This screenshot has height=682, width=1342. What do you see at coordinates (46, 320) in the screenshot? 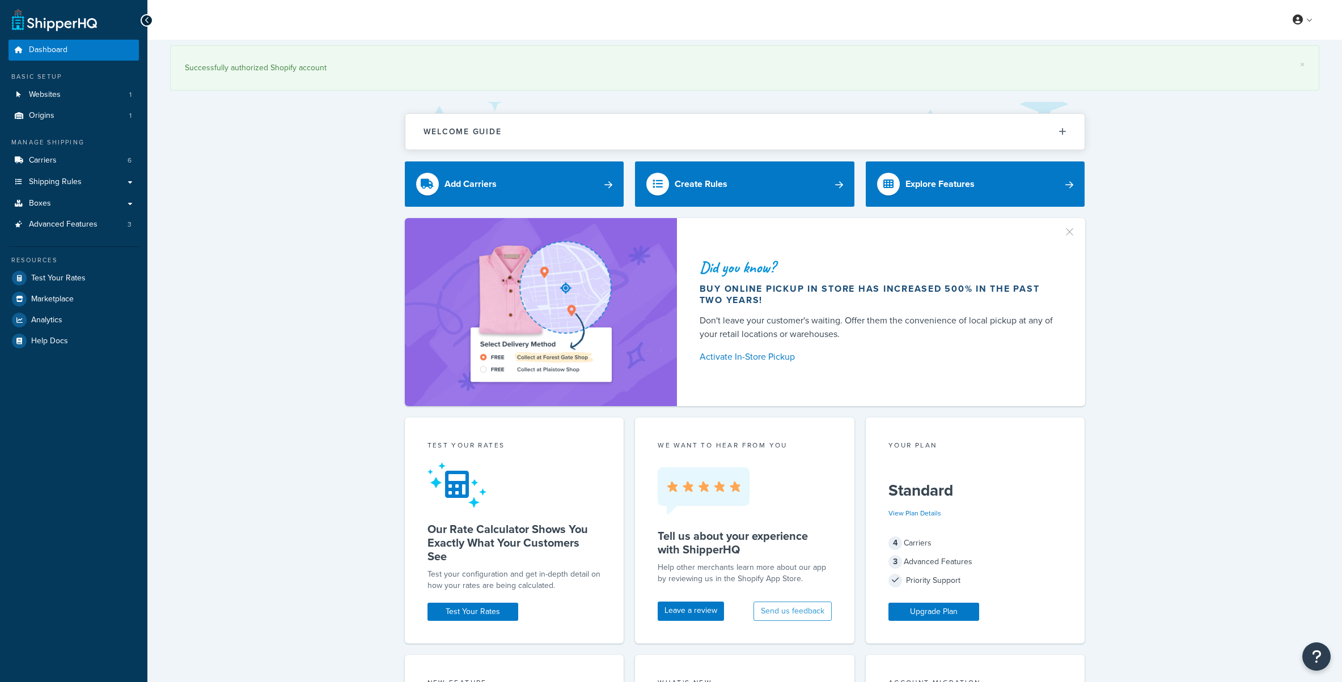
I see `span: Analytics` at bounding box center [46, 320].